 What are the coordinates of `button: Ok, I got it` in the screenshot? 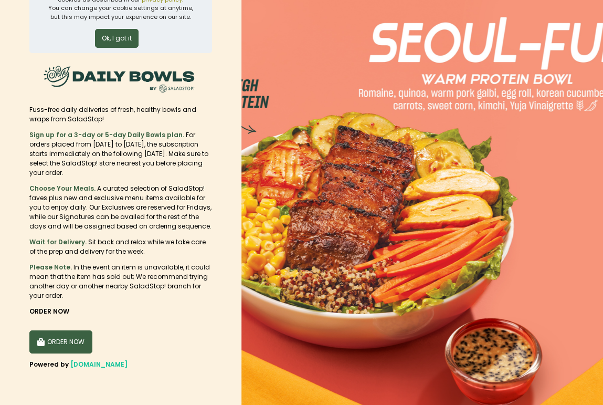 It's located at (117, 38).